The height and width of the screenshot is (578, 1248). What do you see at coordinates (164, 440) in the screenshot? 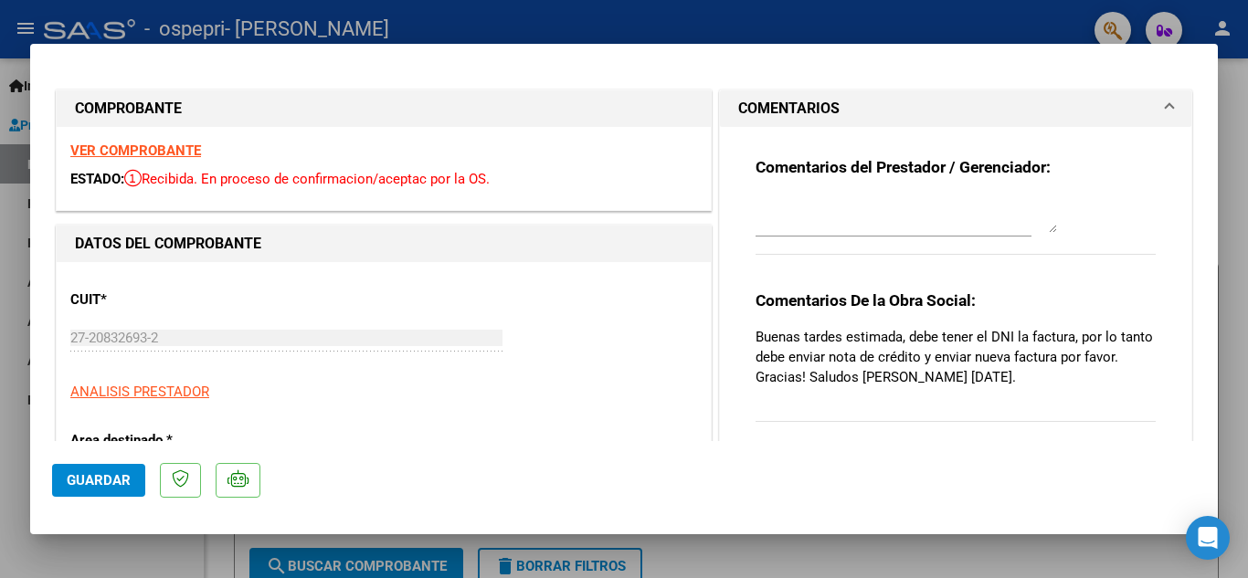
I see `p: Area destinado *` at bounding box center [164, 440].